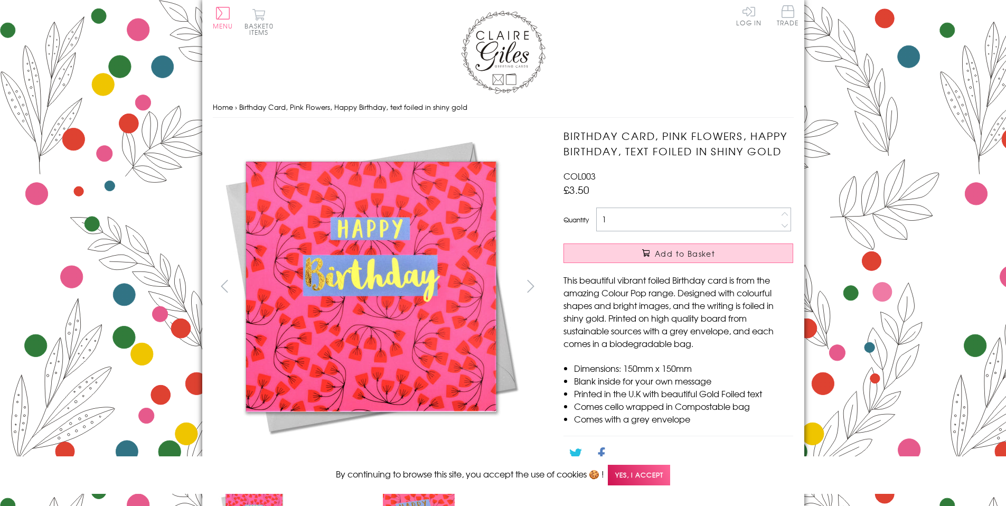 This screenshot has height=506, width=1006. I want to click on h1: Birthday Card, Pink Flowers, Happy Birthday, text foiled in shiny gold, so click(678, 144).